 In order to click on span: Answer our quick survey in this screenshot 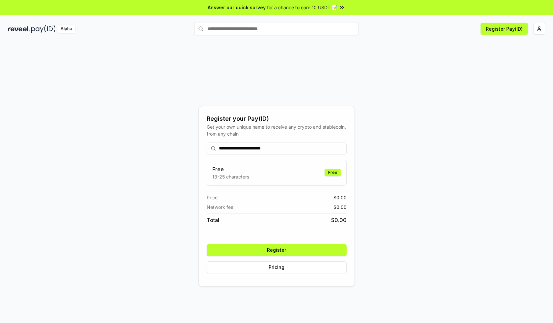, I will do `click(237, 7)`.